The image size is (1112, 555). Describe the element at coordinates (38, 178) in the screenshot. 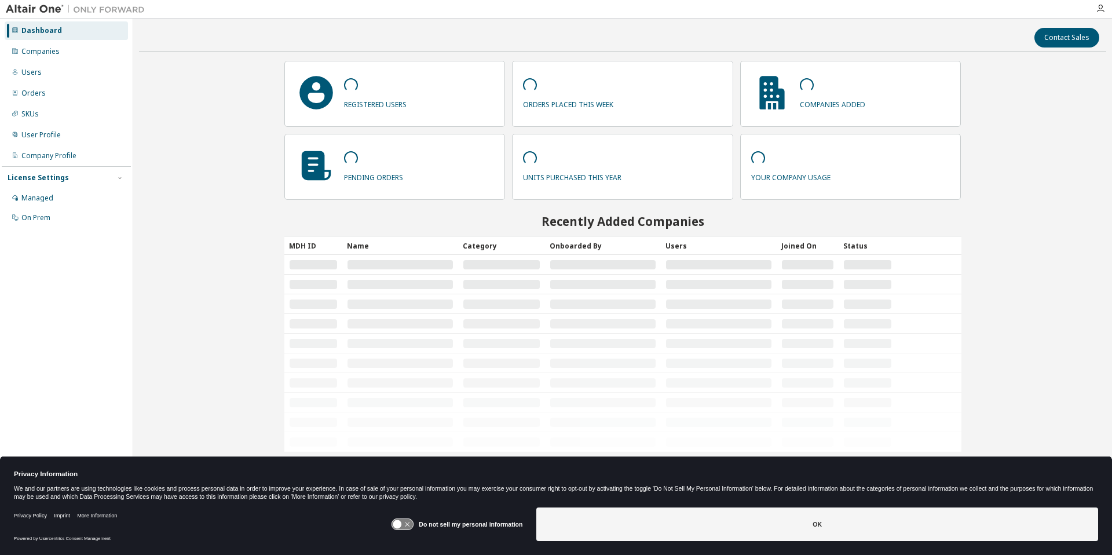

I see `div: License Settings` at that location.